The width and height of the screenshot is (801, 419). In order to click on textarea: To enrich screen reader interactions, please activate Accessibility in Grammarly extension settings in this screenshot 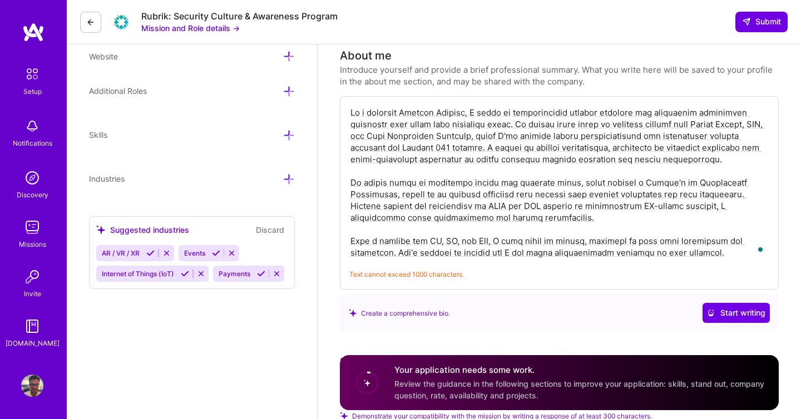, I will do `click(559, 182)`.